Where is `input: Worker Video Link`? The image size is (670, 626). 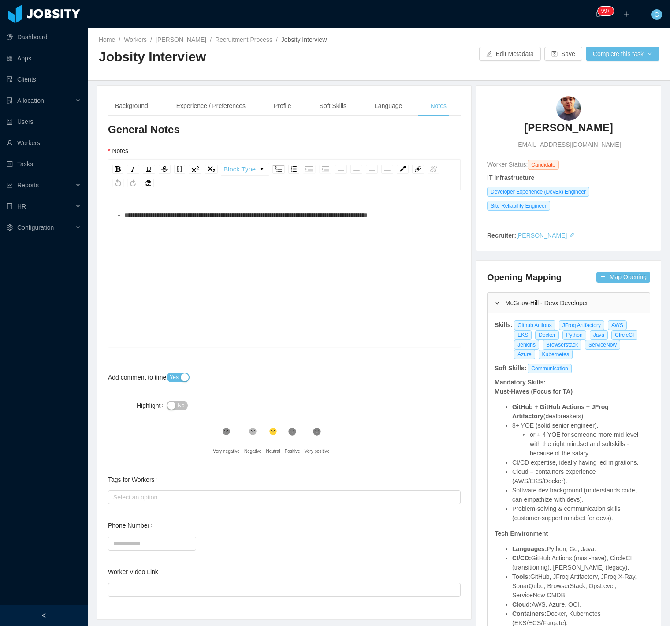
input: Worker Video Link is located at coordinates (284, 589).